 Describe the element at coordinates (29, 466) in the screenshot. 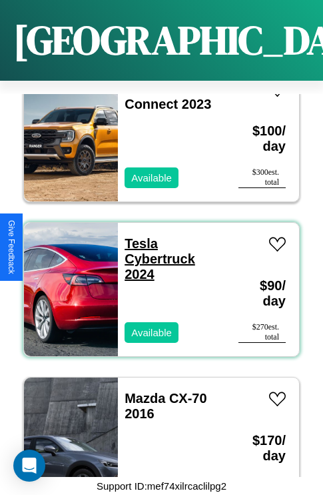

I see `div: Open Intercom Messenger` at that location.